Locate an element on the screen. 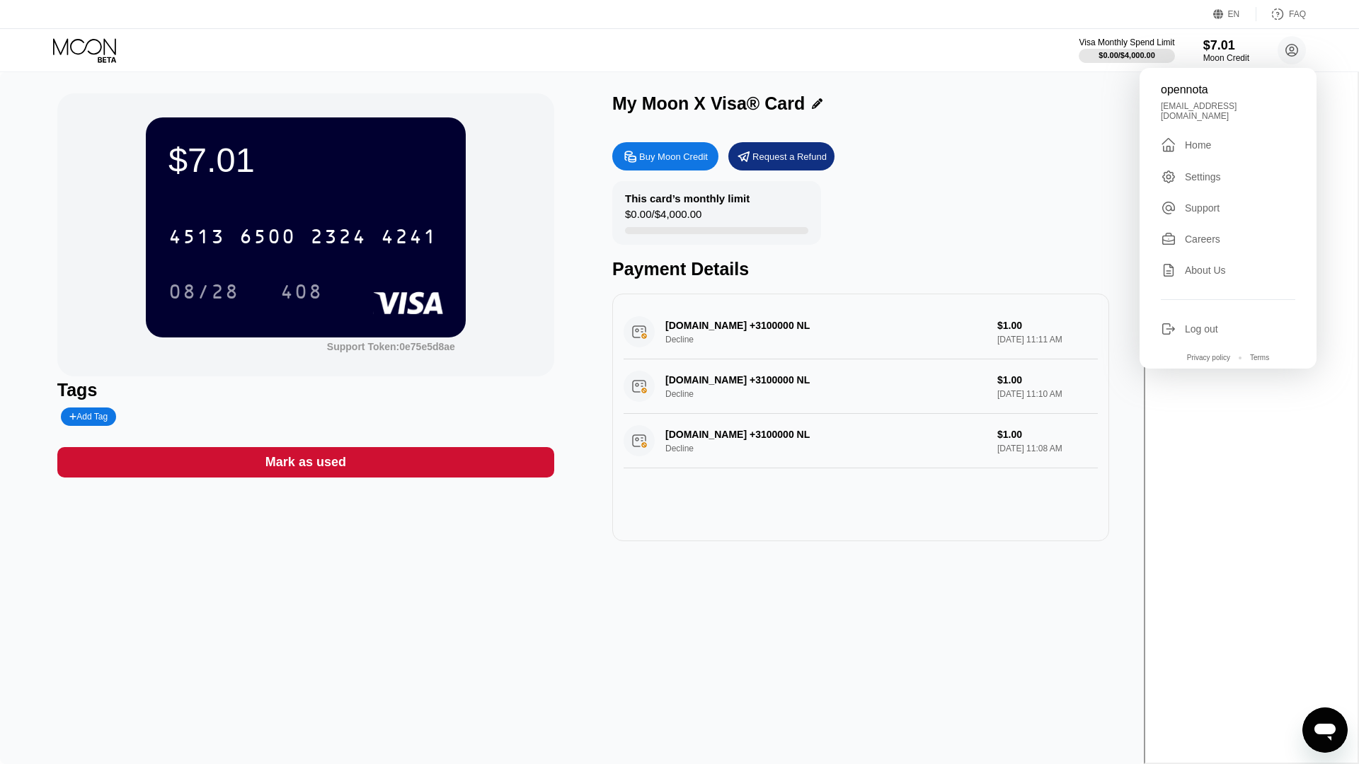 The width and height of the screenshot is (1359, 764). div: EN is located at coordinates (1234, 14).